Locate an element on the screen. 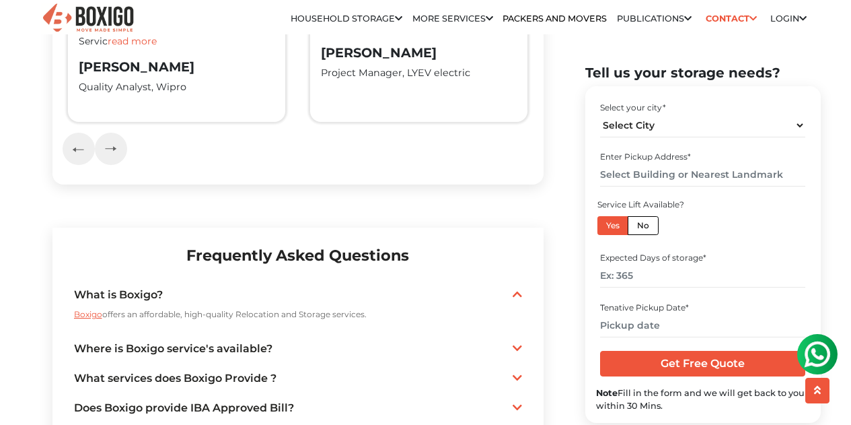  a: Does Boxigo provide IBA Approved Bill? is located at coordinates (298, 408).